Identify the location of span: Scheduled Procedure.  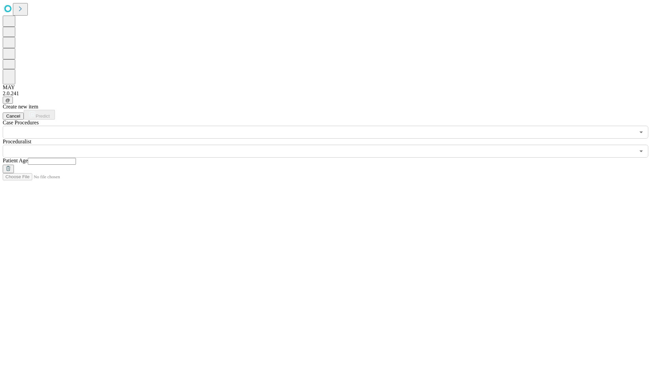
(21, 122).